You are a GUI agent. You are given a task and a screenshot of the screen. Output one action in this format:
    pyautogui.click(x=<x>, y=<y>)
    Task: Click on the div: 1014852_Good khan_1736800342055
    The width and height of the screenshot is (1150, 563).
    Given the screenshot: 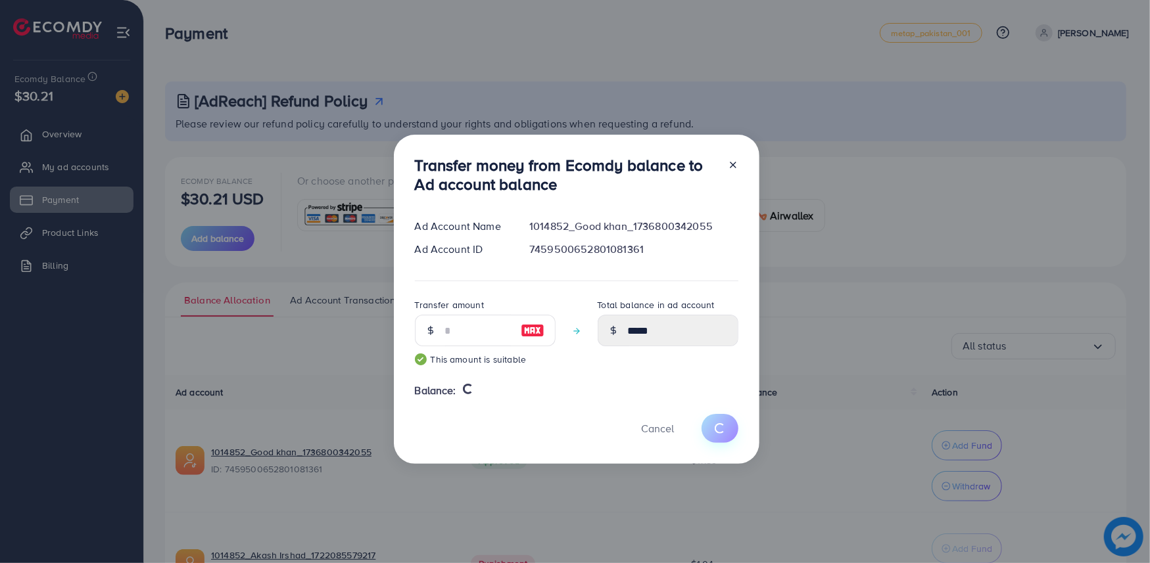 What is the action you would take?
    pyautogui.click(x=633, y=226)
    